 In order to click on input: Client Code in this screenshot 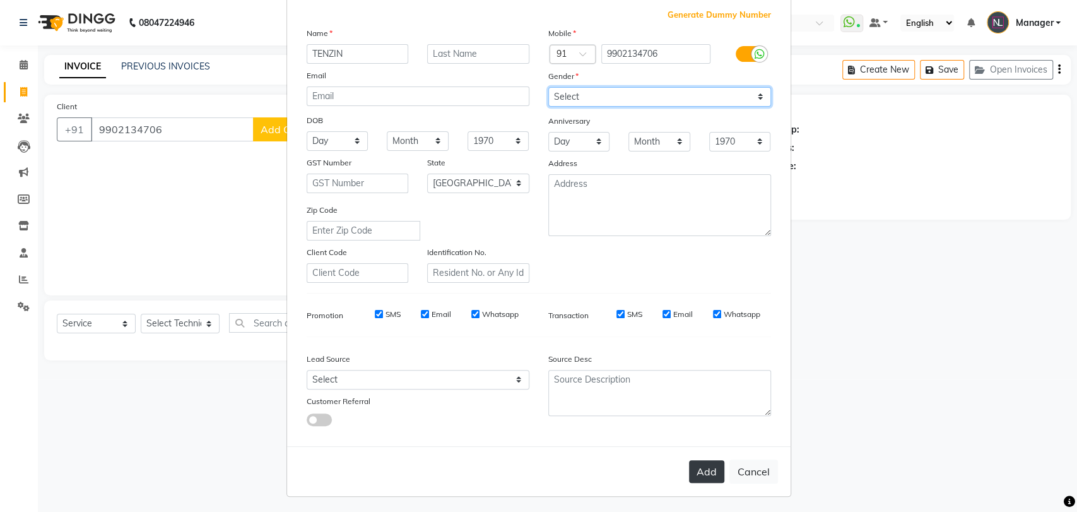, I will do `click(358, 273)`.